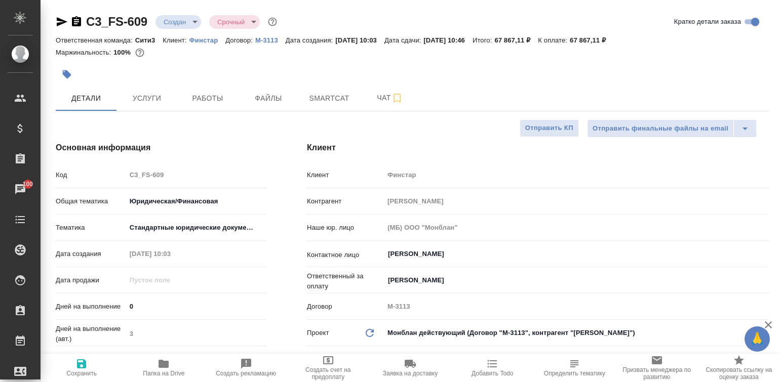 This screenshot has width=780, height=382. I want to click on p: Ответственный за оплату, so click(345, 282).